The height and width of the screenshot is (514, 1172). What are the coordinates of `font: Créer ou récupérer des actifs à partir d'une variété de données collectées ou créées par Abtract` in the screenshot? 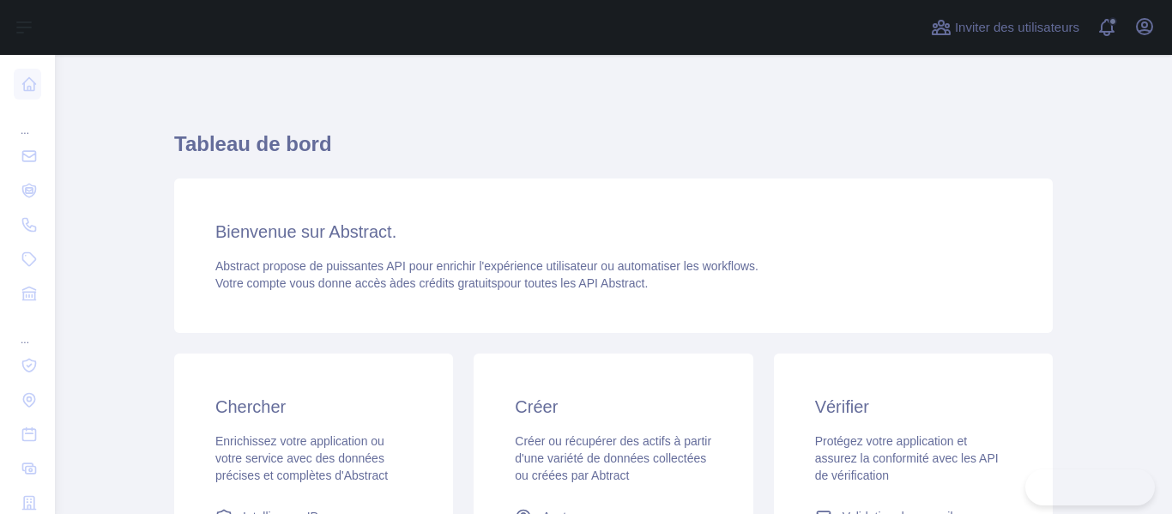 It's located at (613, 458).